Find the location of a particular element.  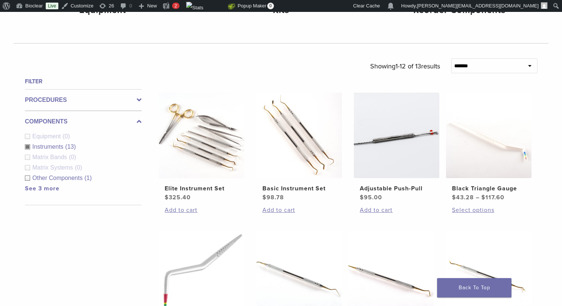

a: Adjustable Push-PullAdjustable Push-Pull $95.00 is located at coordinates (396, 147).